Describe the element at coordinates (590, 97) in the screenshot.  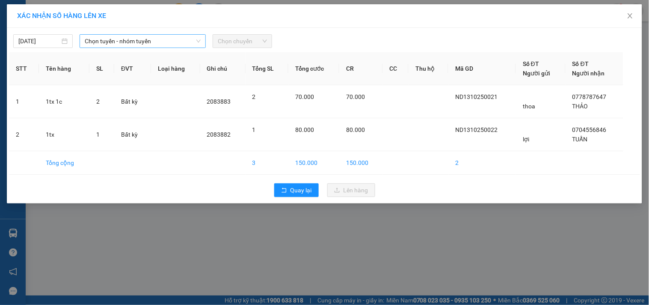
I see `span: 0778787647` at that location.